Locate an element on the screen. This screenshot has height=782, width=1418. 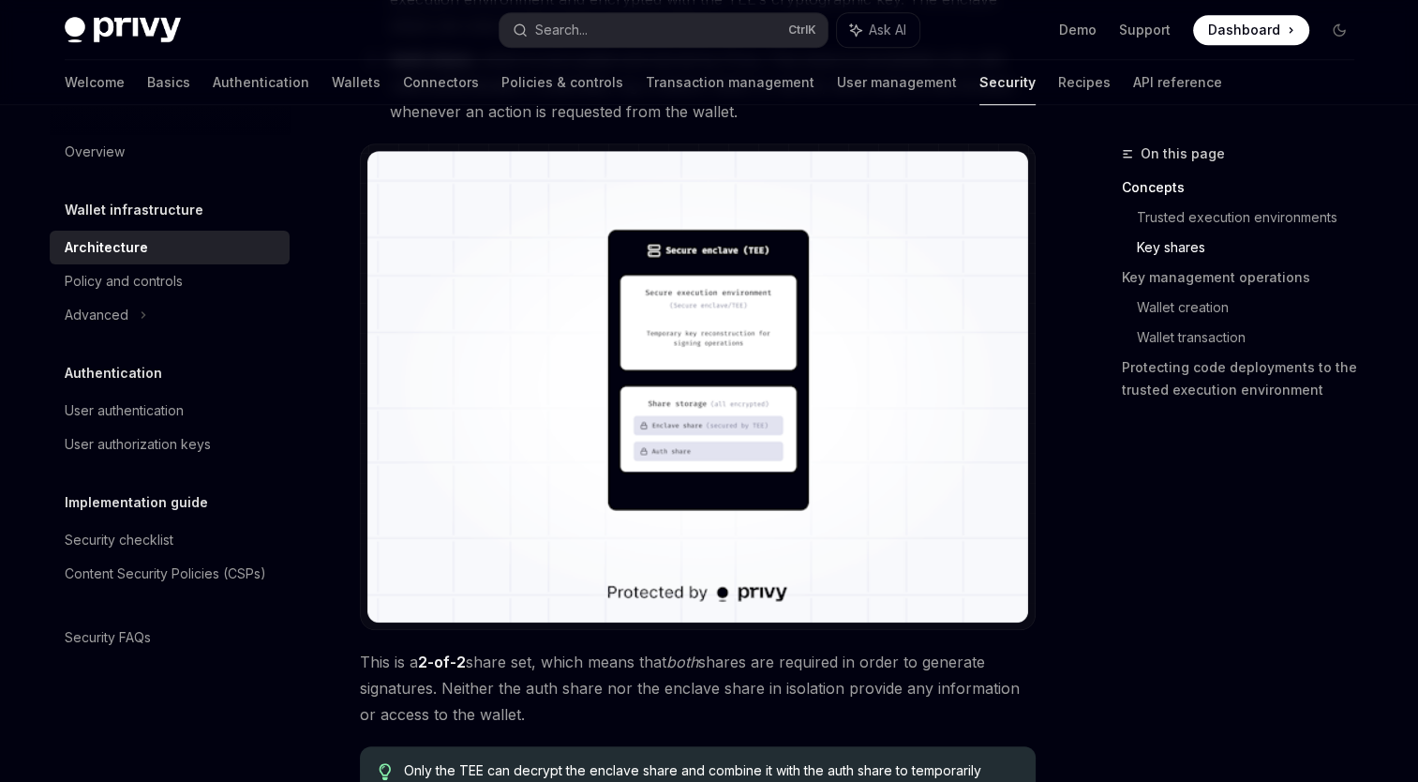
a: User management is located at coordinates (897, 82).